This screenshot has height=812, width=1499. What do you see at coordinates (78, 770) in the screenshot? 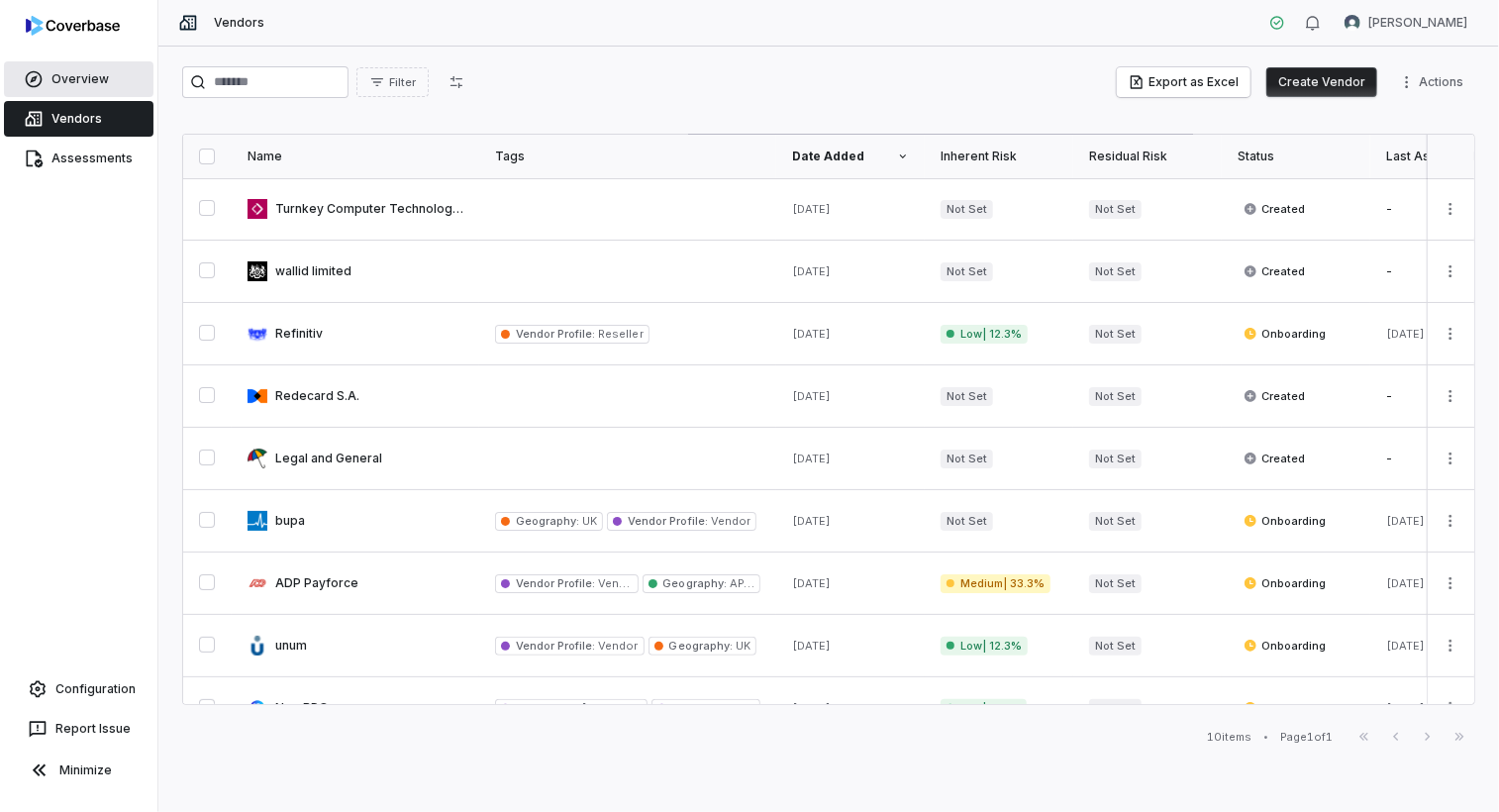
I see `button: Minimize` at bounding box center [78, 770].